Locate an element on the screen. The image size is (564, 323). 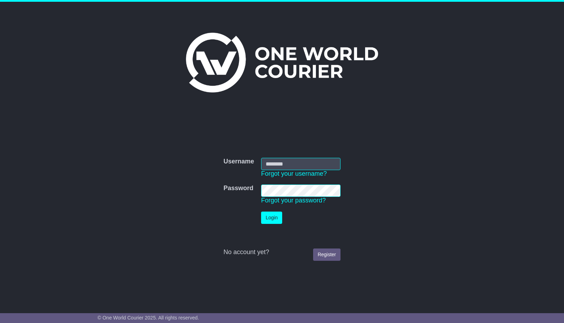
div: No account yet? is located at coordinates (282, 252).